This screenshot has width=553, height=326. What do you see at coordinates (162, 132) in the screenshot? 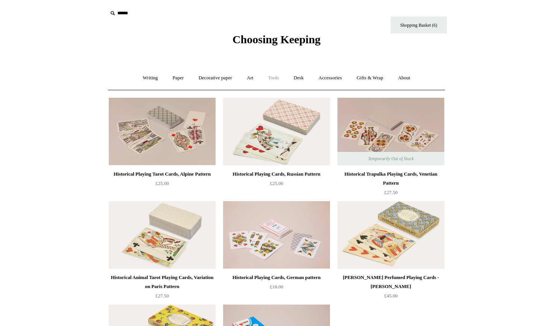
I see `a: Historical Playing Tarot Cards, Alpine Pattern Historical Playing Tarot Cards, Alpine Pattern` at bounding box center [162, 132].